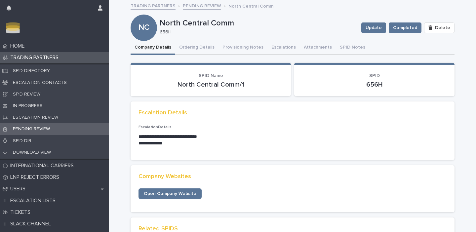 Image resolution: width=476 pixels, height=232 pixels. Describe the element at coordinates (170, 194) in the screenshot. I see `span: Open Company Website` at that location.